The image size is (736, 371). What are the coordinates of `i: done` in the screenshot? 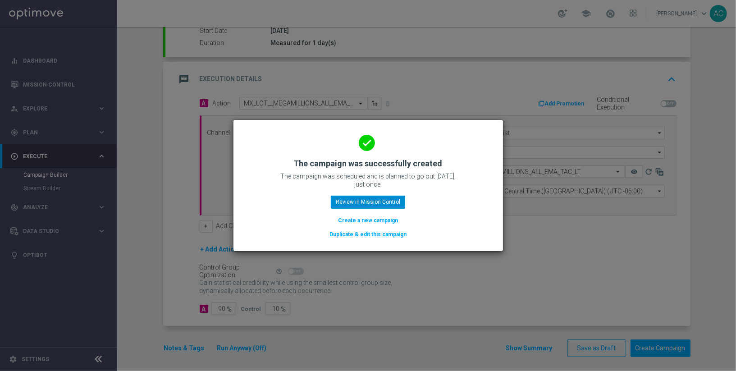 It's located at (367, 143).